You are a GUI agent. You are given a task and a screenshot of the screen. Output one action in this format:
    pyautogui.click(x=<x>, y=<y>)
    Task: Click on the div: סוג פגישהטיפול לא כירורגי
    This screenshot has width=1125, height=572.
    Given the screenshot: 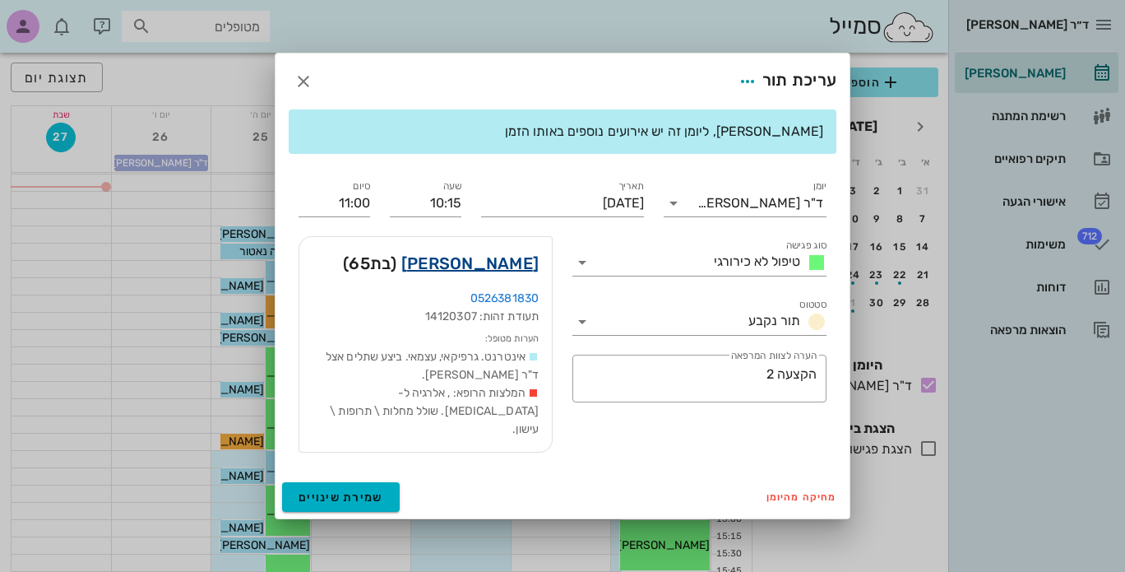 What is the action you would take?
    pyautogui.click(x=699, y=262)
    